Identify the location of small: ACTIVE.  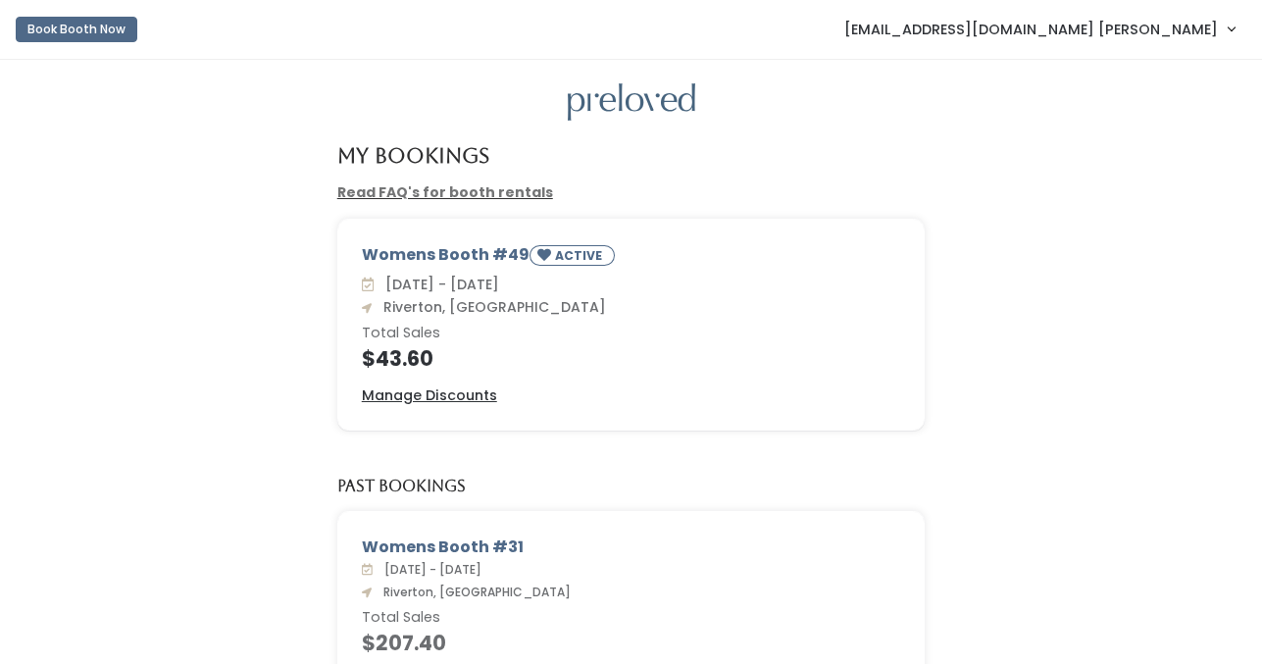
(580, 255).